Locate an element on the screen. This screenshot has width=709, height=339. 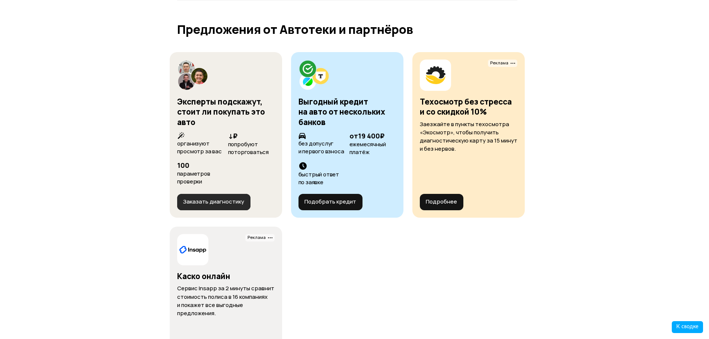
span: организуют просмотр за вас is located at coordinates (199, 147).